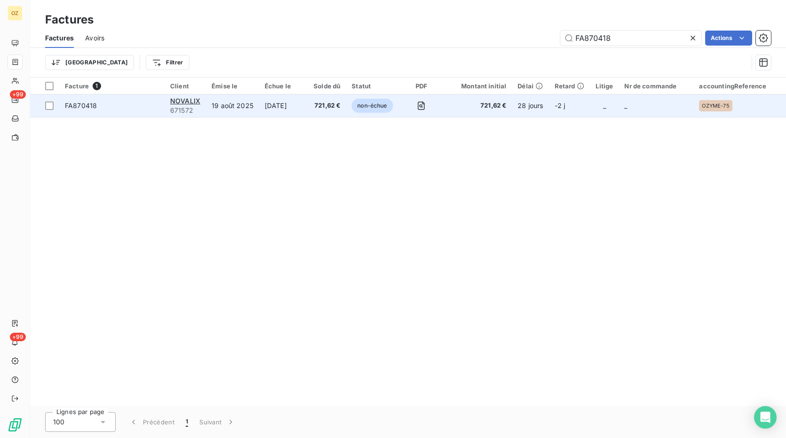 Image resolution: width=786 pixels, height=438 pixels. I want to click on span: Facture, so click(77, 86).